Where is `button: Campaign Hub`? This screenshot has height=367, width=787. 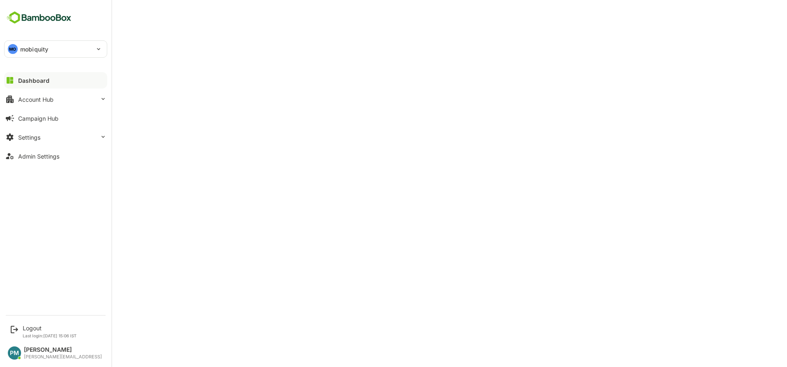
button: Campaign Hub is located at coordinates (56, 118).